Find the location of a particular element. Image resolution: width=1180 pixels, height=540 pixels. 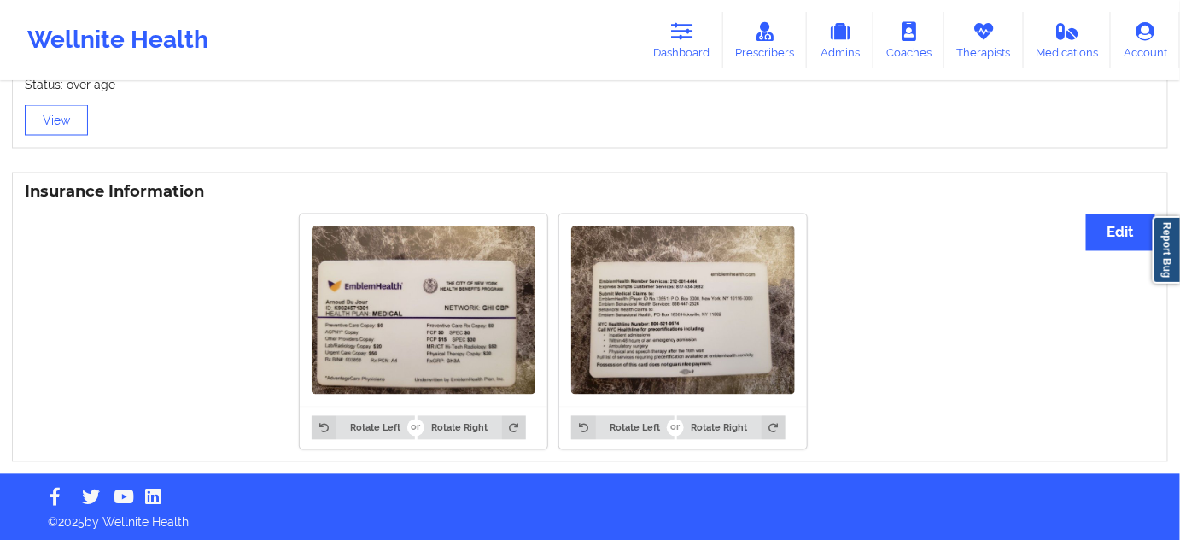

button: Edit is located at coordinates (1121, 232).